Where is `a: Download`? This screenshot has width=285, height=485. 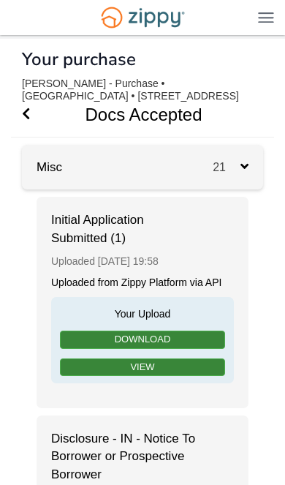 a: Download is located at coordinates (143, 339).